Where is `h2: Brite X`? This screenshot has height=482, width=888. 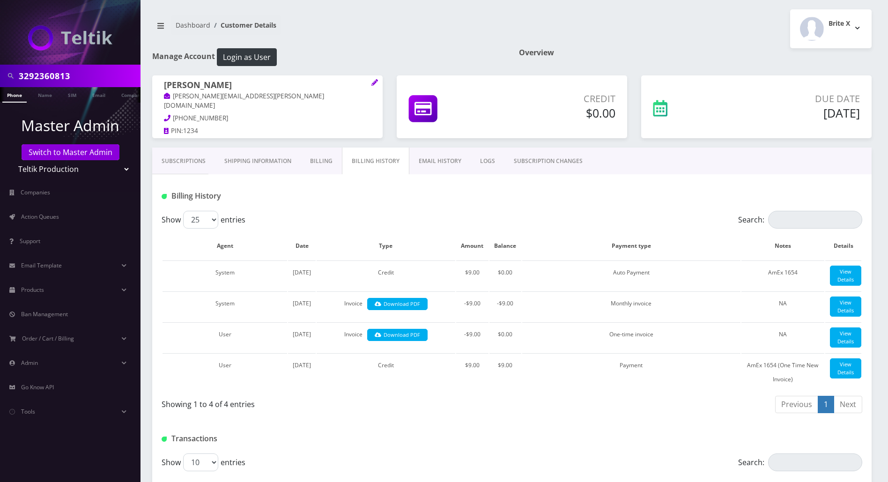 h2: Brite X is located at coordinates (839, 23).